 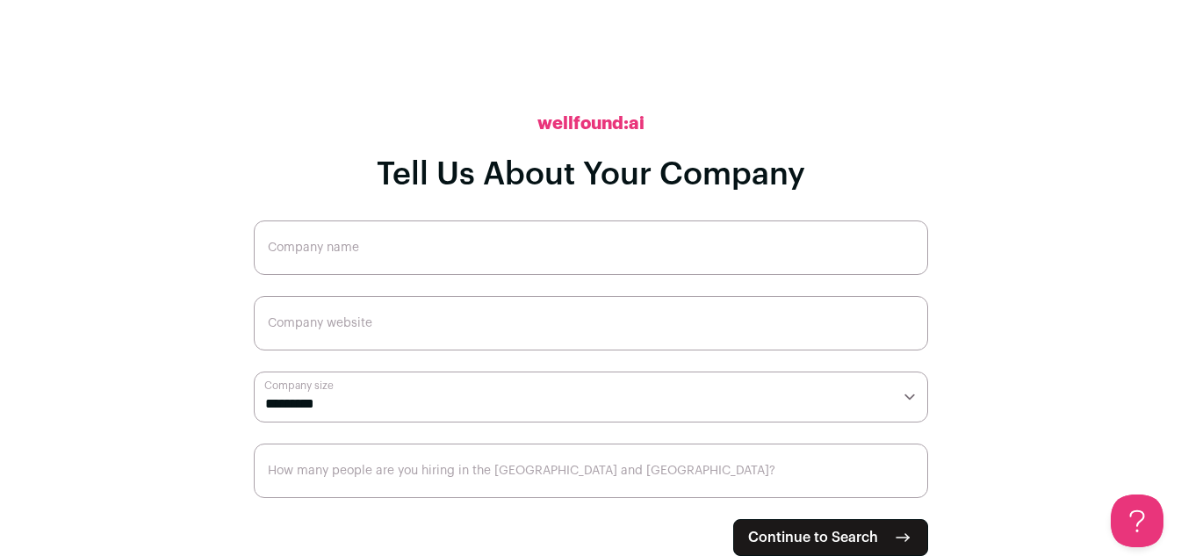 I want to click on input: Company name, so click(x=591, y=248).